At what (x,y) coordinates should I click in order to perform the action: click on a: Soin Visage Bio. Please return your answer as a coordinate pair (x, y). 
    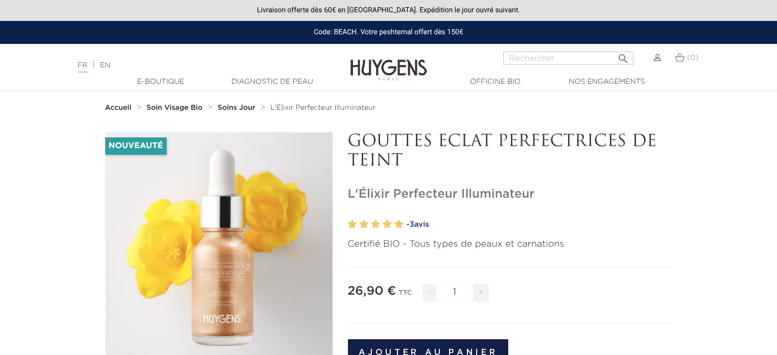
    Looking at the image, I should click on (176, 108).